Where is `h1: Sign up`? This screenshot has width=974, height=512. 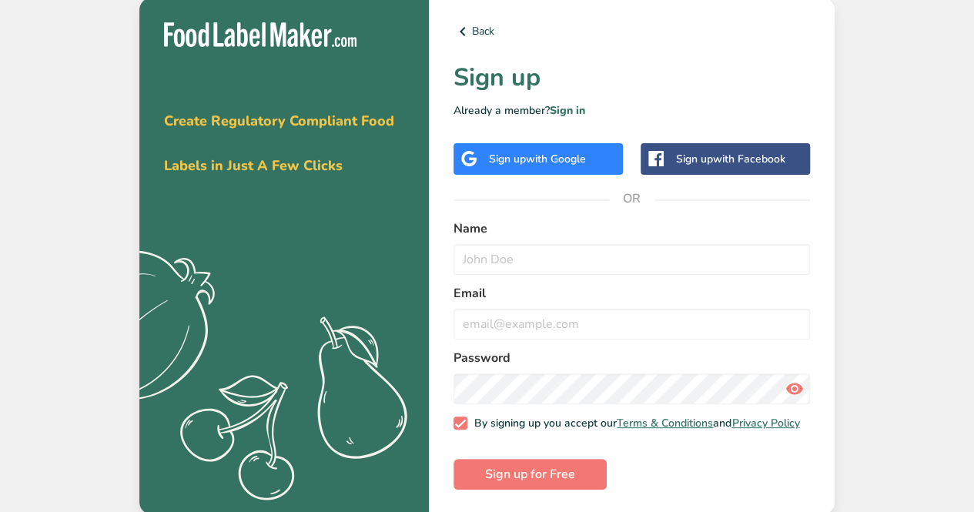 h1: Sign up is located at coordinates (631, 78).